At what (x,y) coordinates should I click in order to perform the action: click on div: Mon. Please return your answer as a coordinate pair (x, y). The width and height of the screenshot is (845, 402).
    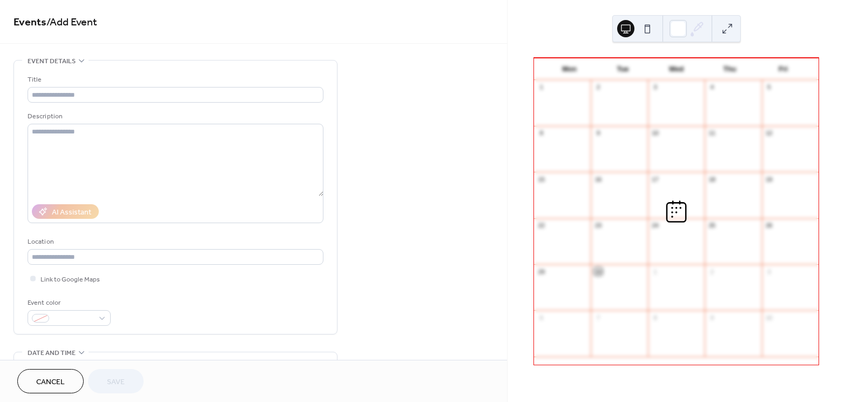
    Looking at the image, I should click on (569, 69).